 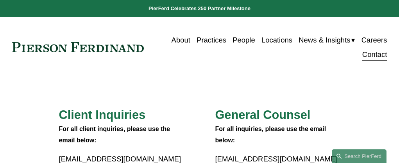 What do you see at coordinates (327, 40) in the screenshot?
I see `a: folder dropdown` at bounding box center [327, 40].